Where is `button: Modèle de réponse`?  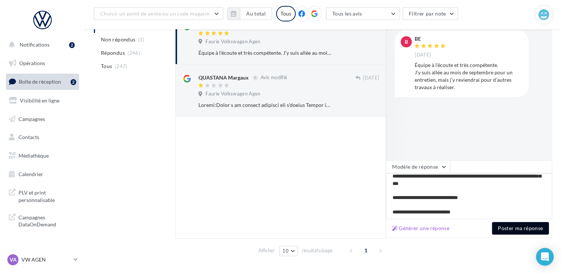 button: Modèle de réponse is located at coordinates (418, 167).